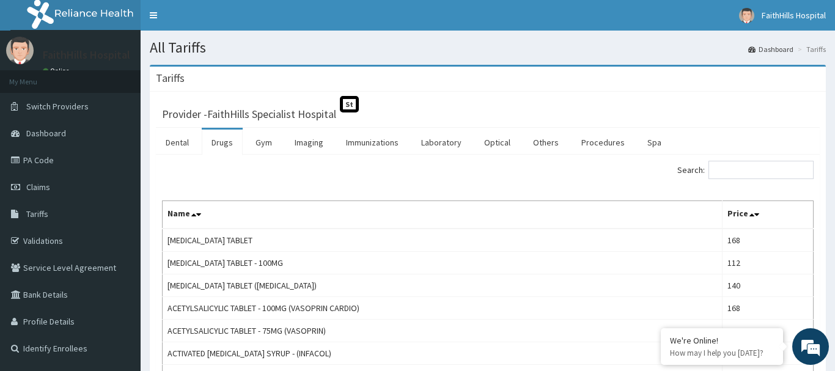 This screenshot has width=835, height=371. I want to click on a: Immunizations, so click(372, 142).